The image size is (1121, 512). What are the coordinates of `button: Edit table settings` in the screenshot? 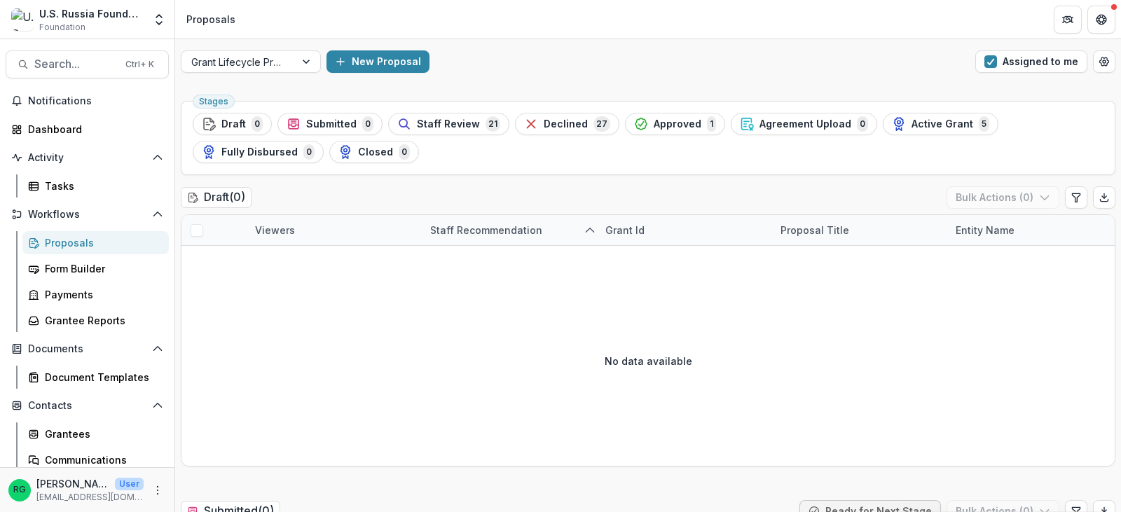 It's located at (1077, 198).